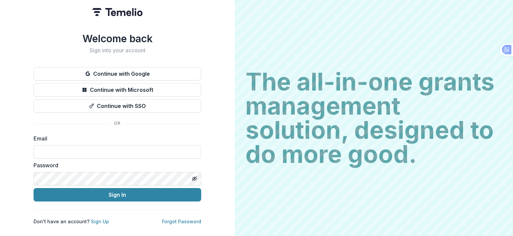  Describe the element at coordinates (71, 221) in the screenshot. I see `p: Don't have an account?` at that location.